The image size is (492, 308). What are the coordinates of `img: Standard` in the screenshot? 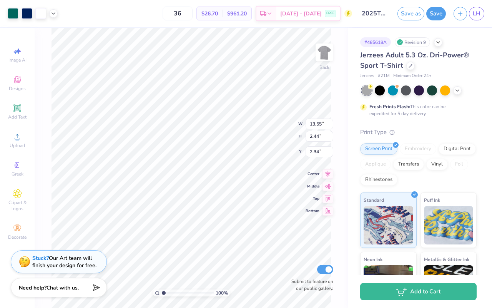 It's located at (389, 225).